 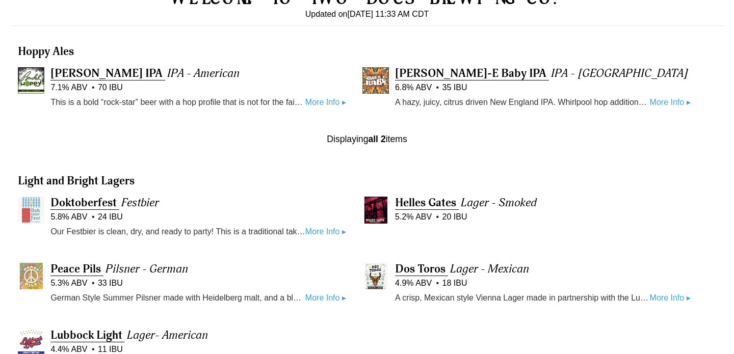 What do you see at coordinates (522, 102) in the screenshot?
I see `p: A hazy, juicy, citrus driven New England IPA. Whirlpool hop additions of Azacca, Citra, and Mosai...` at bounding box center [522, 102].